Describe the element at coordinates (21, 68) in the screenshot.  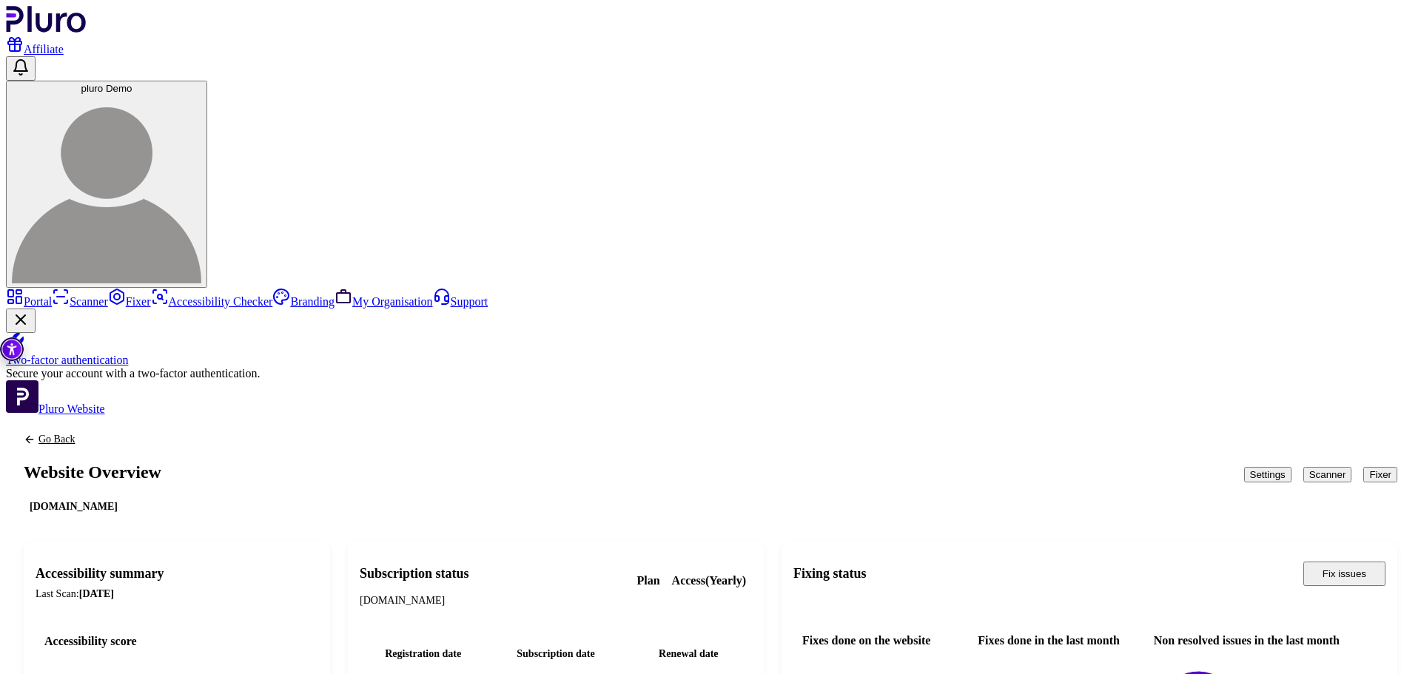
I see `button: Open notifications, you have 0 new notifications` at that location.